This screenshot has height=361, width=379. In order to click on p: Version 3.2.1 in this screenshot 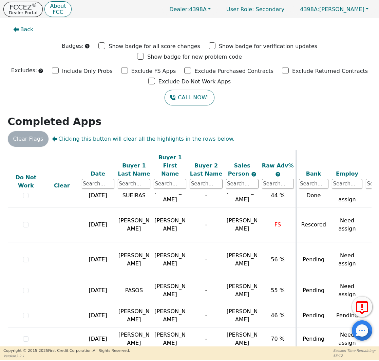, I will do `click(66, 356)`.